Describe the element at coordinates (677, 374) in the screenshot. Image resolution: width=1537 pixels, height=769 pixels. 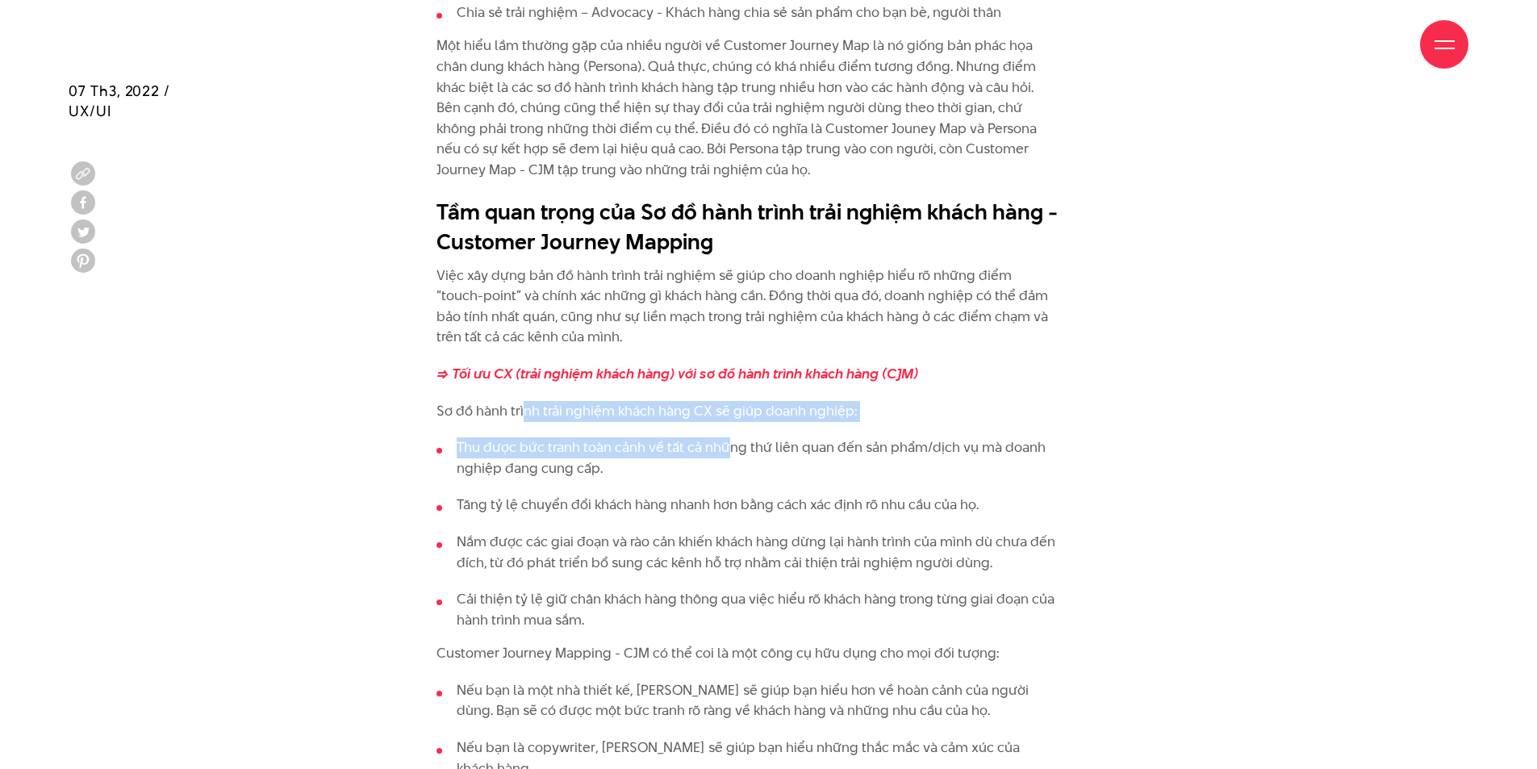
I see `strong: => Tối ưu CX (trải nghiệm khách hàng) với sơ đồ hành trình khách hàng (CJM)` at that location.